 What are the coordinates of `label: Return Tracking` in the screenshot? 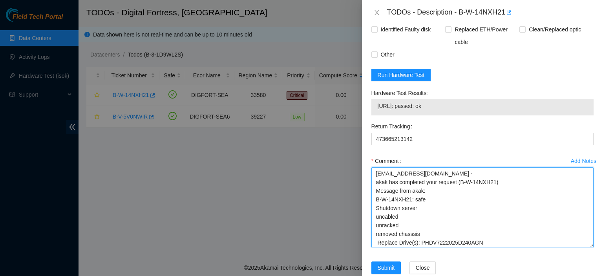 It's located at (393, 126).